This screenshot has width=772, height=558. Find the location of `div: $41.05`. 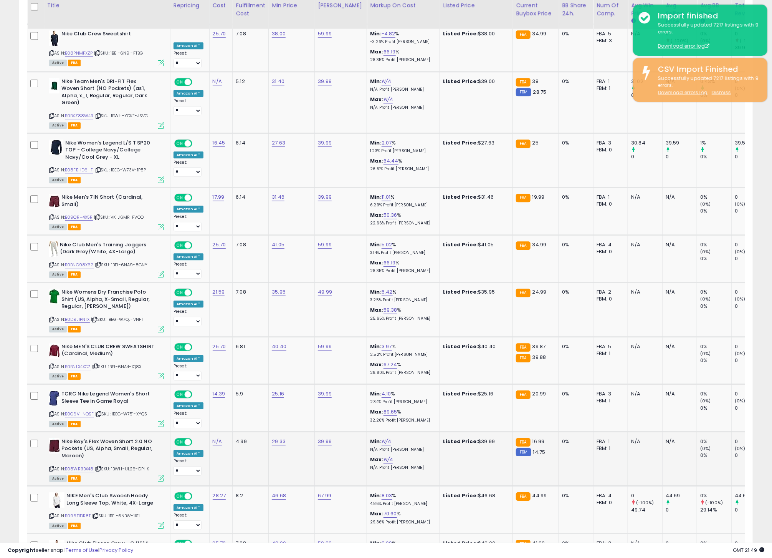

div: $41.05 is located at coordinates (475, 245).